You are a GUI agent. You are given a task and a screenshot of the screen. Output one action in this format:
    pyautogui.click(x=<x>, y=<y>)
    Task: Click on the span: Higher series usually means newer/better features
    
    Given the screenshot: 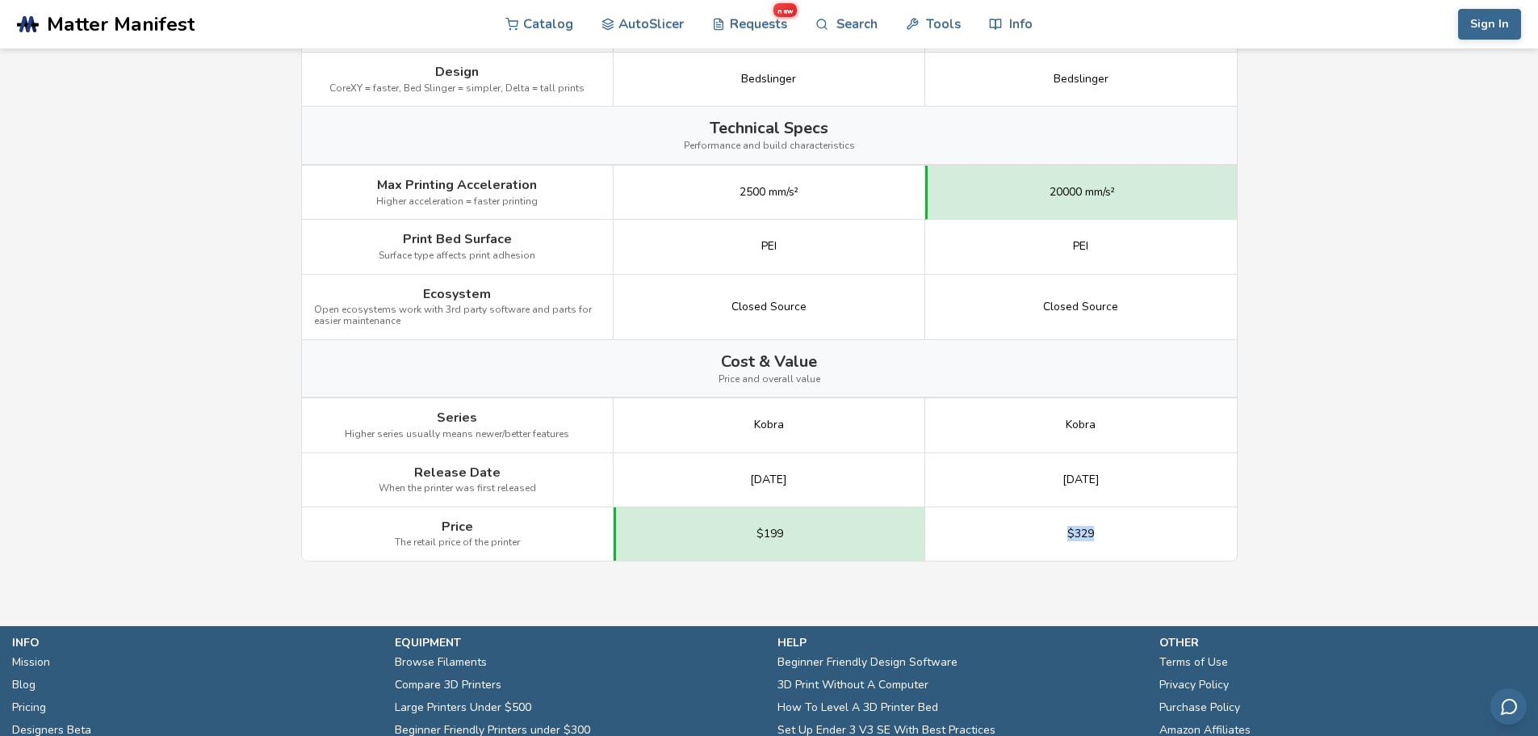 What is the action you would take?
    pyautogui.click(x=457, y=434)
    